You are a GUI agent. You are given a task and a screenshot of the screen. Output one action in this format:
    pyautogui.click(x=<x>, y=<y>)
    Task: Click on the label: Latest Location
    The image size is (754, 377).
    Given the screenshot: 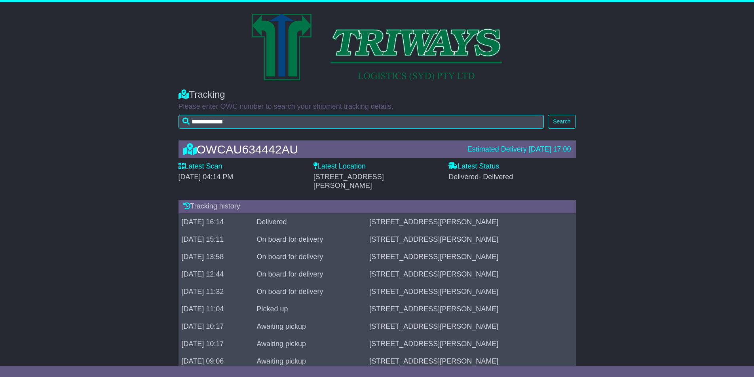 What is the action you would take?
    pyautogui.click(x=340, y=167)
    